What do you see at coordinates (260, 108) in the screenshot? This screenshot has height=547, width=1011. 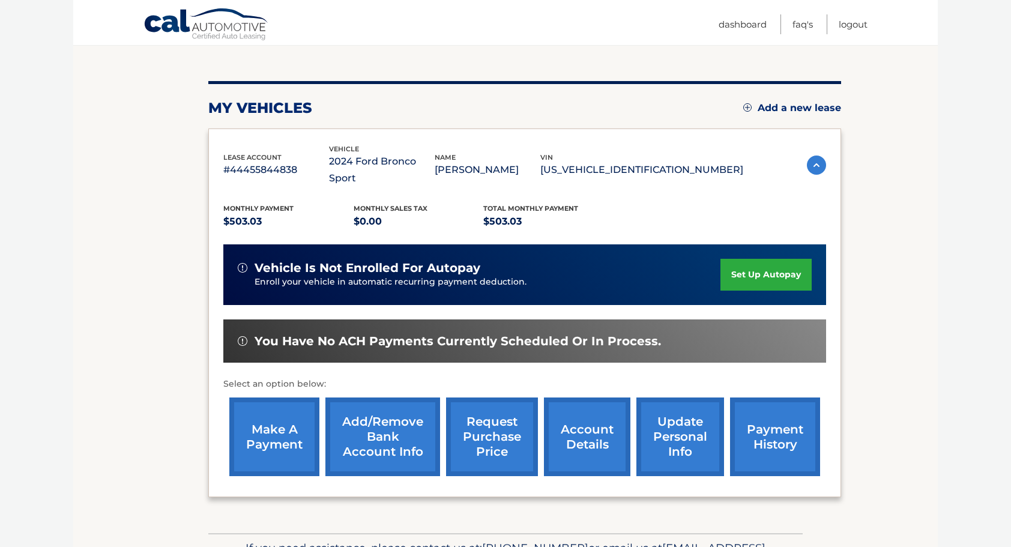 I see `h2: my vehicles` at bounding box center [260, 108].